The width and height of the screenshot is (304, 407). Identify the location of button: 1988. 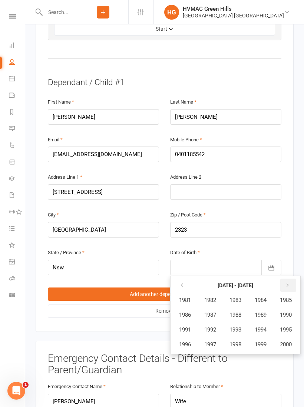
(235, 315).